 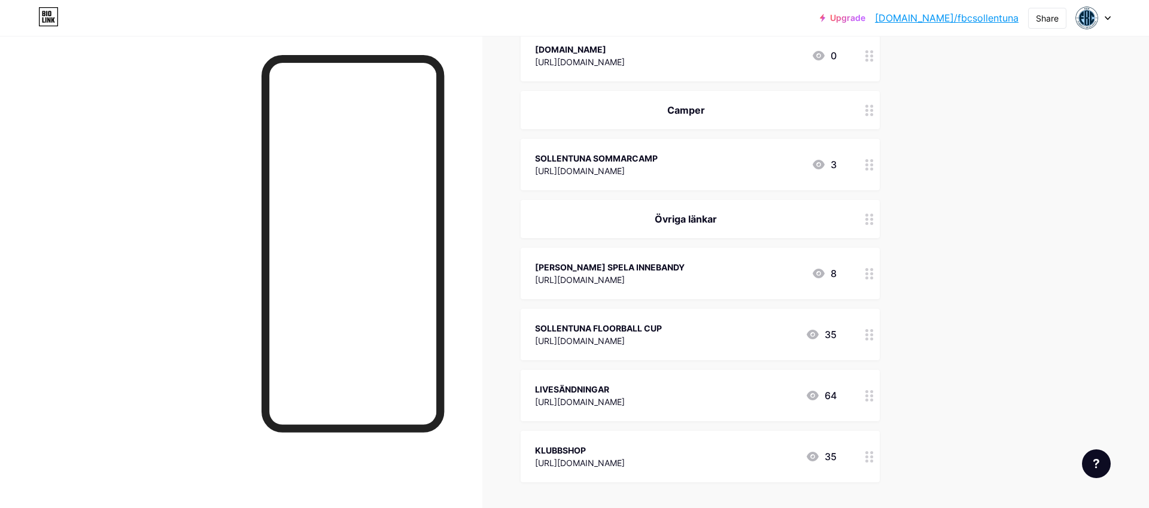 I want to click on div: KLUBBSHOP, so click(x=580, y=450).